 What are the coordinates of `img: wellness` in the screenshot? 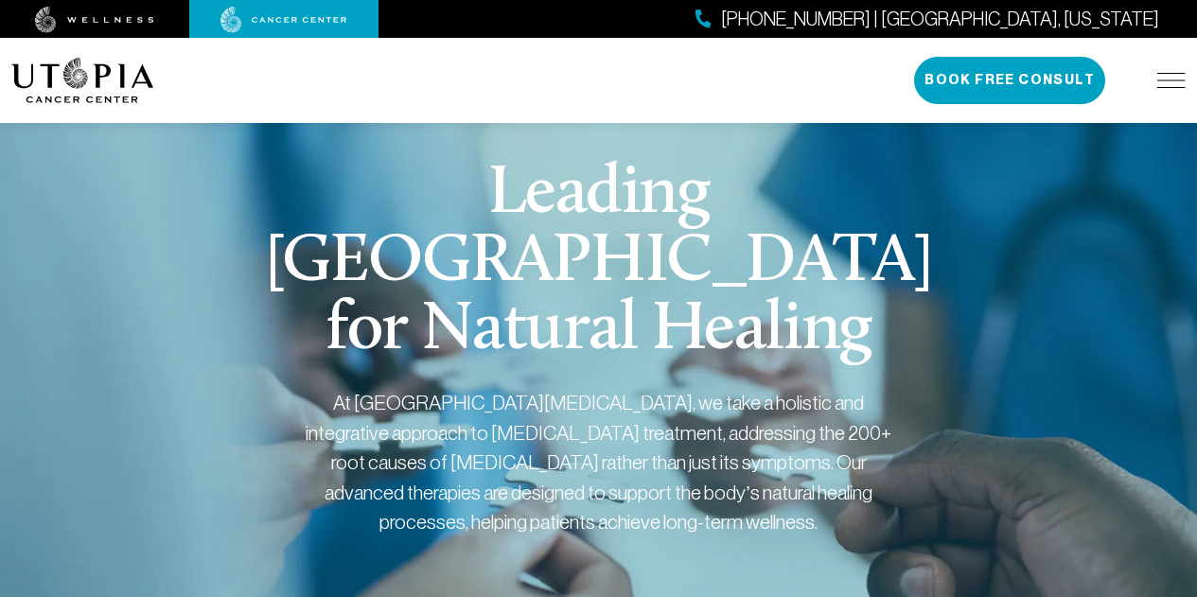 It's located at (95, 20).